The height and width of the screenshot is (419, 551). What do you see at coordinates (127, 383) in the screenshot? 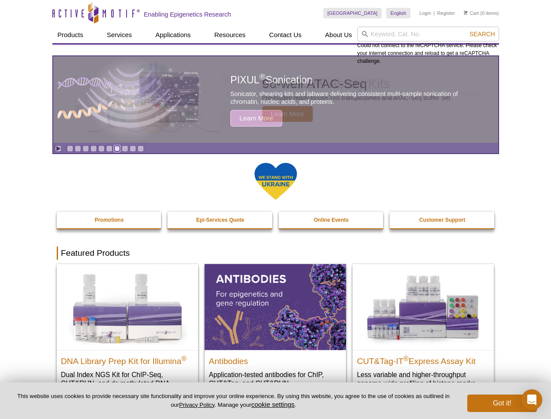
I see `p: Dual Index NGS Kit for ChIP-Seq, CUT&RUN, and ds methylated DNA assays.` at bounding box center [127, 383].